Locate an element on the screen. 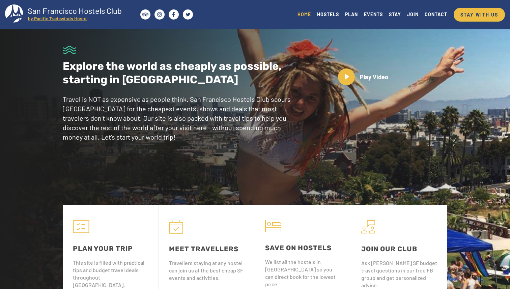  a: PLAN is located at coordinates (351, 14).